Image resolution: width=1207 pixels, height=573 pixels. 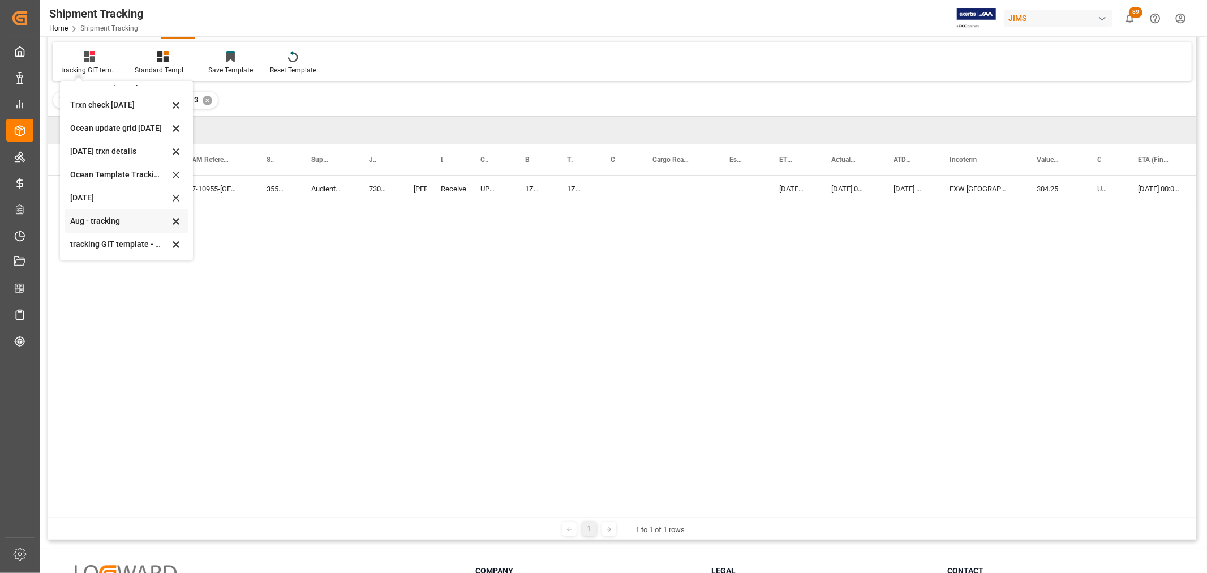 I want to click on div: UPS ECONOMY, so click(x=489, y=188).